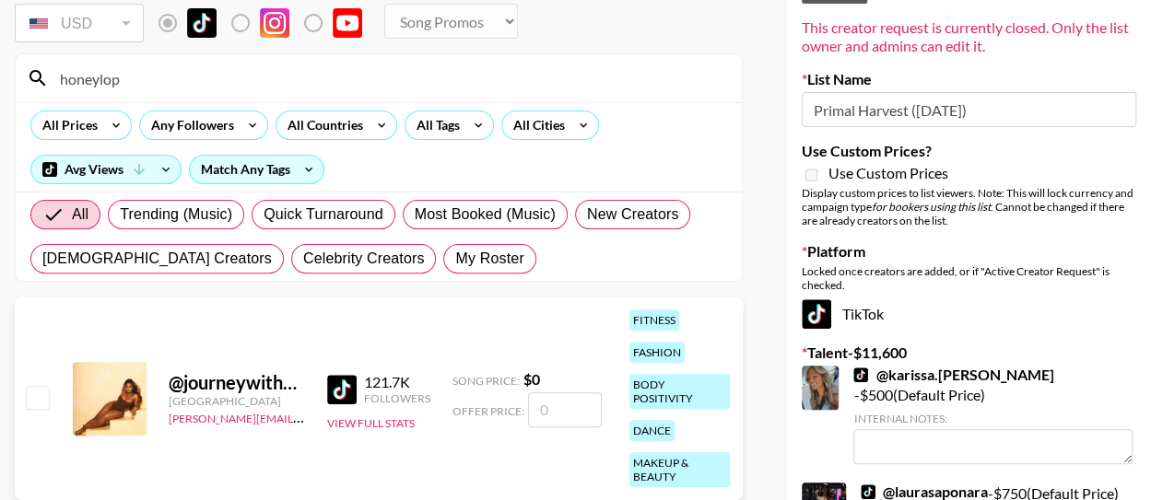 This screenshot has width=1151, height=500. Describe the element at coordinates (968, 151) in the screenshot. I see `label: Use Custom Prices?` at that location.